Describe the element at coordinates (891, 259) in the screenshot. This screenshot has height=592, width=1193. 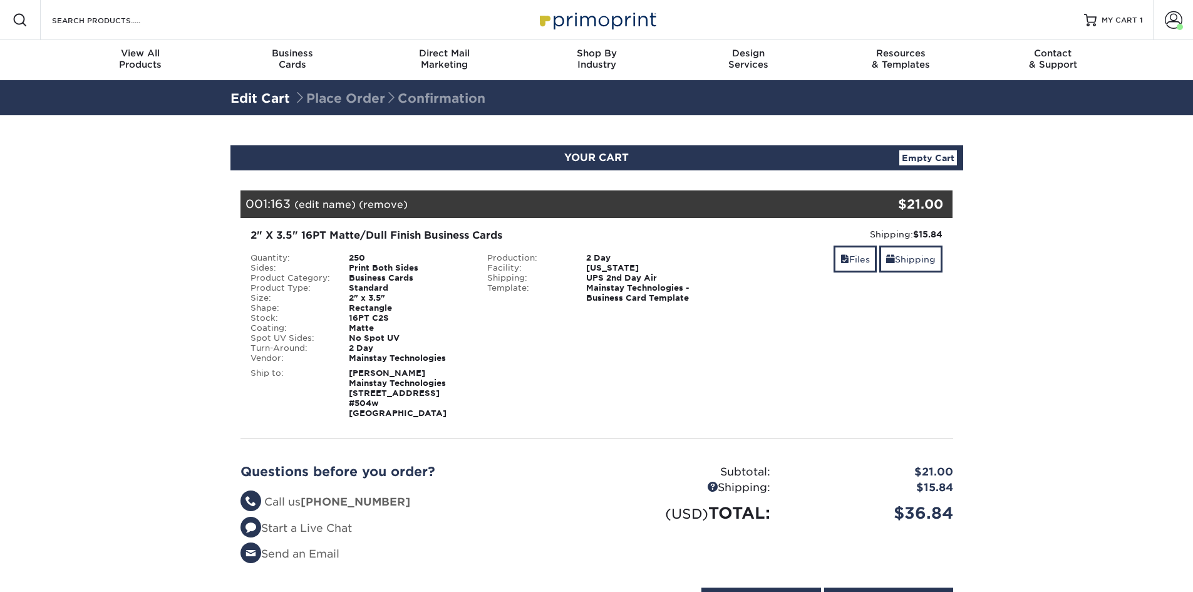
I see `span: shipping` at that location.